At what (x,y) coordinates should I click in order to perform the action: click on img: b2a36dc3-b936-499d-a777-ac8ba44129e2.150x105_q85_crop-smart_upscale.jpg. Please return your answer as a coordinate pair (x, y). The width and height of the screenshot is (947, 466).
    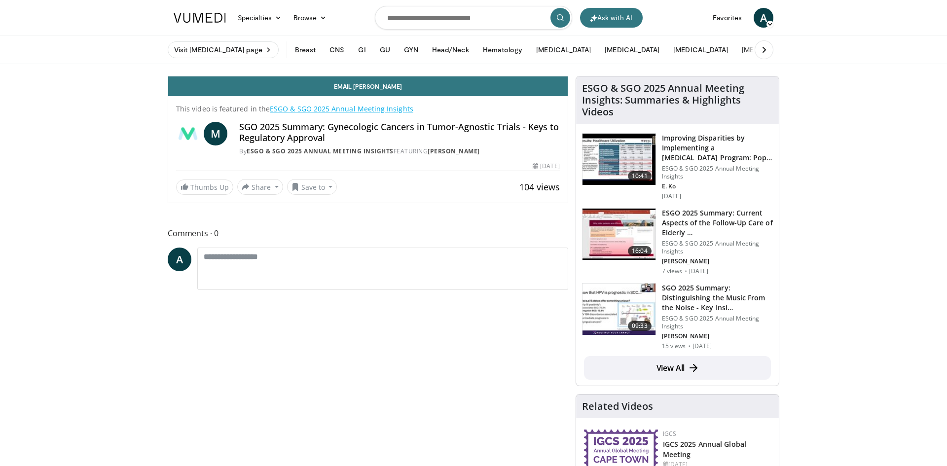
    Looking at the image, I should click on (619, 159).